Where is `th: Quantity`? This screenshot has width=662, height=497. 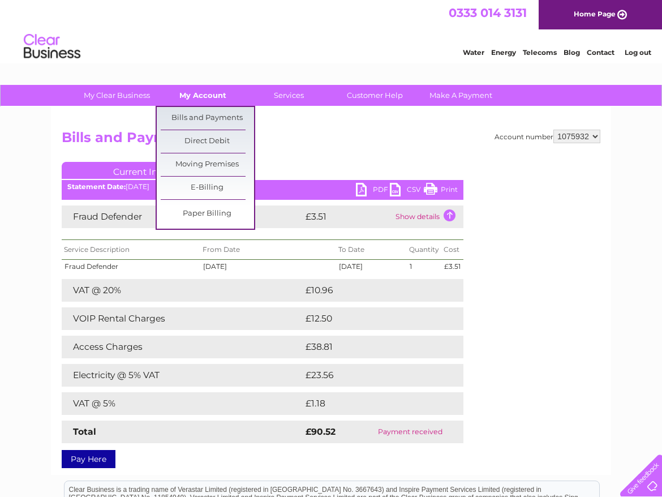 th: Quantity is located at coordinates (424, 250).